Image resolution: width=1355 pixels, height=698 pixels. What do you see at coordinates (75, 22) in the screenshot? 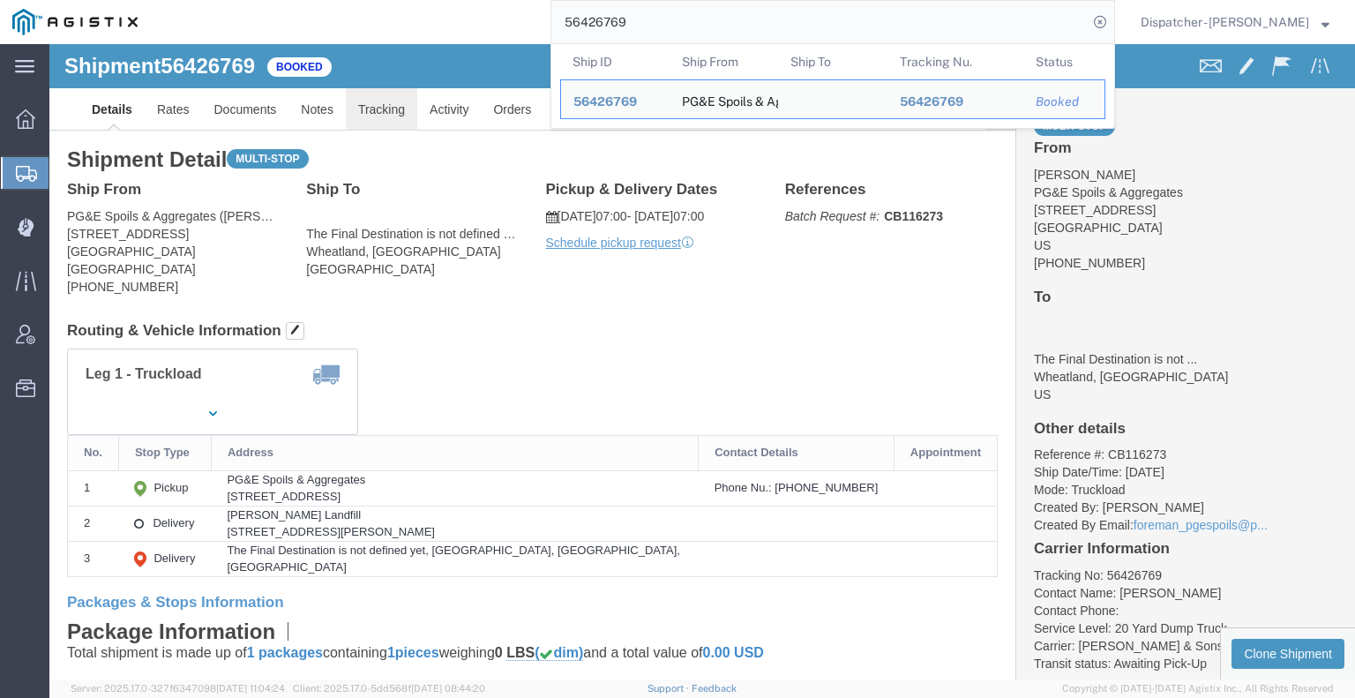
I see `img: logo` at bounding box center [75, 22].